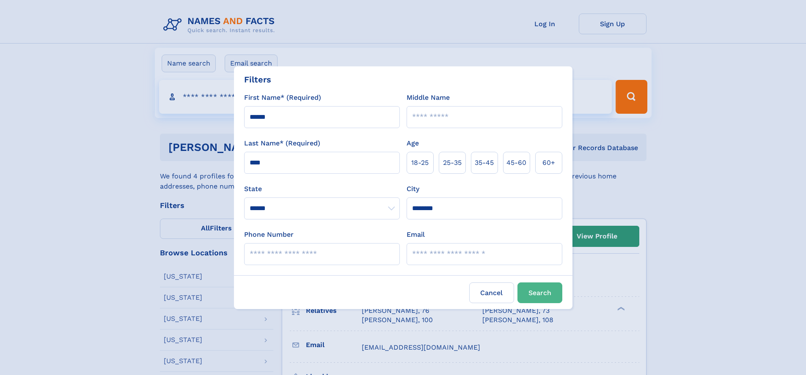  What do you see at coordinates (540, 293) in the screenshot?
I see `button: Search` at bounding box center [540, 293].